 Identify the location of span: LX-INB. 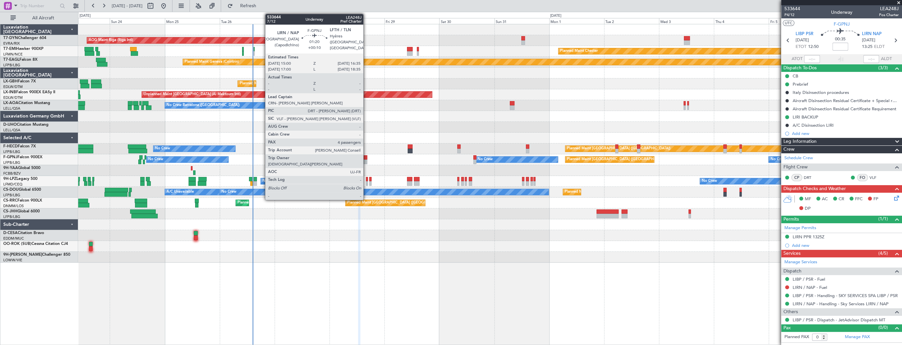
(10, 92).